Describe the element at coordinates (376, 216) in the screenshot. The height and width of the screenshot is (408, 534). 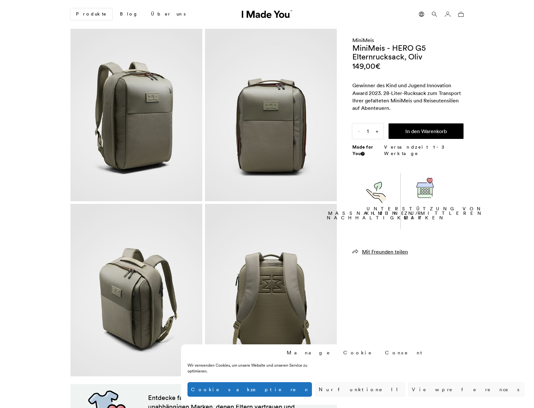
I see `p: MASSNAHMEN ZUR NACHHALTIGKEIT` at that location.